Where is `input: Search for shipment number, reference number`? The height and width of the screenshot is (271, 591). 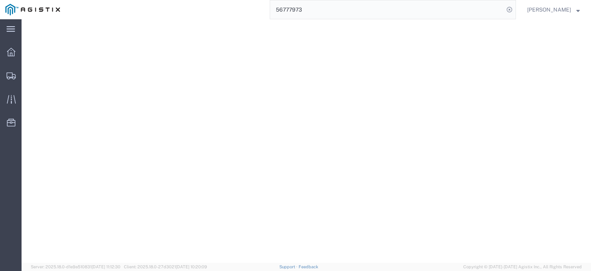 input: Search for shipment number, reference number is located at coordinates (387, 10).